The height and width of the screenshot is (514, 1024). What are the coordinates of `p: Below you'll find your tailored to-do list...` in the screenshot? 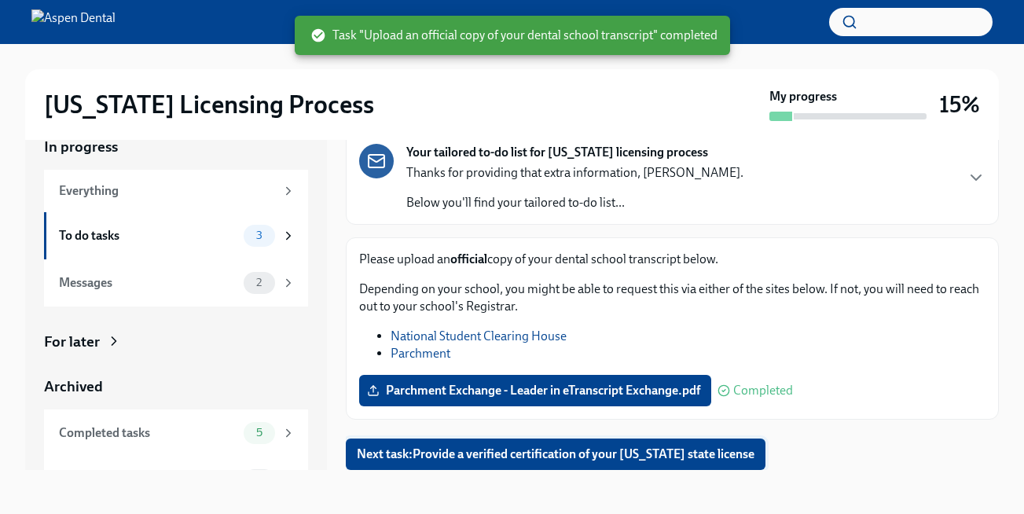 It's located at (574, 203).